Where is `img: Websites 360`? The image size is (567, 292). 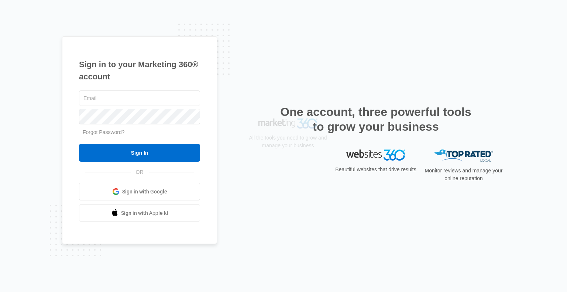 img: Websites 360 is located at coordinates (376, 155).